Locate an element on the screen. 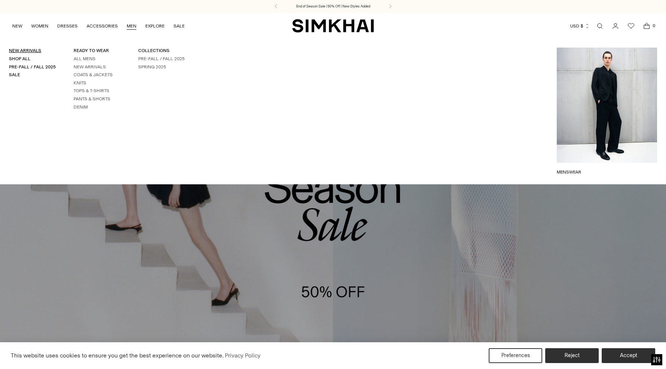 This screenshot has height=369, width=666. p: End of Season Sale | 50% Off | New Styles Added is located at coordinates (333, 6).